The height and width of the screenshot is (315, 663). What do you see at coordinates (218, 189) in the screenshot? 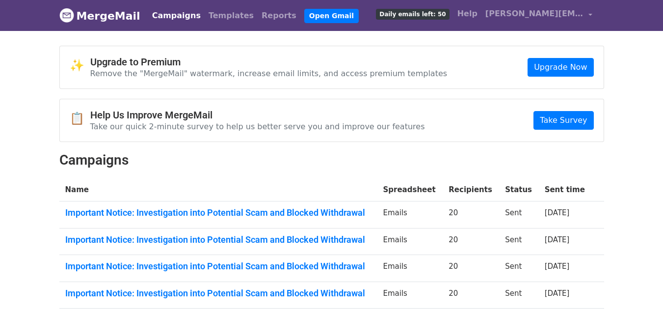
I see `th: Name` at bounding box center [218, 189].